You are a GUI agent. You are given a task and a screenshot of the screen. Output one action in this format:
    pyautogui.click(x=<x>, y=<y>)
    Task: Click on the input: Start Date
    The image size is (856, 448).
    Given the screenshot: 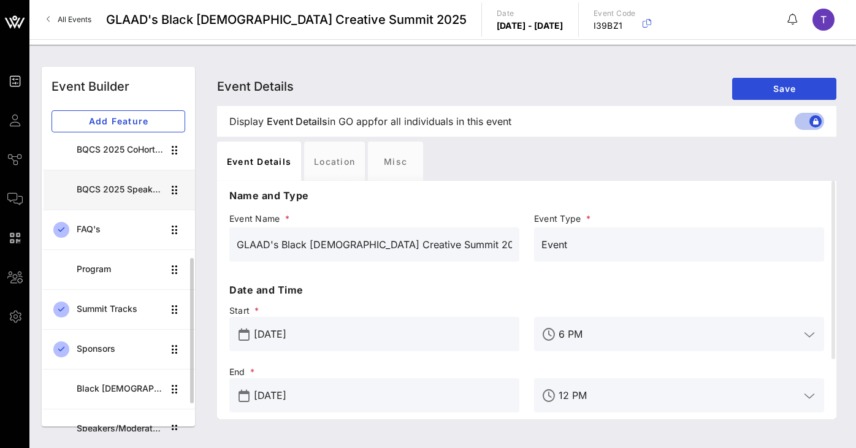 What is the action you would take?
    pyautogui.click(x=382, y=334)
    